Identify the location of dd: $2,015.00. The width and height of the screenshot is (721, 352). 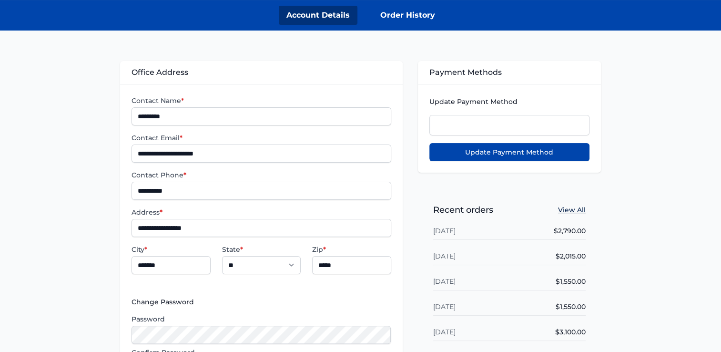
(571, 256).